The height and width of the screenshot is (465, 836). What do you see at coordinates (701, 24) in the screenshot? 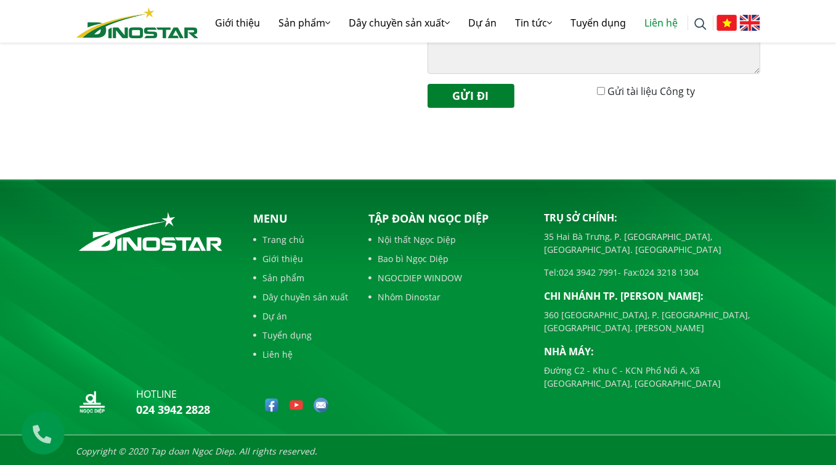
I see `img: search` at bounding box center [701, 24].